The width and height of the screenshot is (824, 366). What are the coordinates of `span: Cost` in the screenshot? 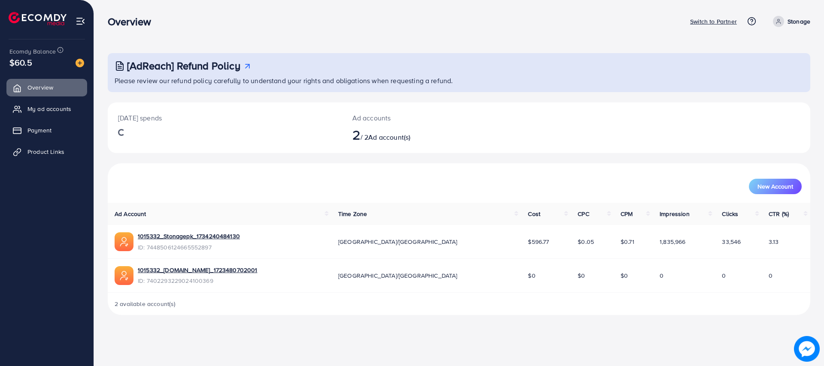 It's located at (534, 214).